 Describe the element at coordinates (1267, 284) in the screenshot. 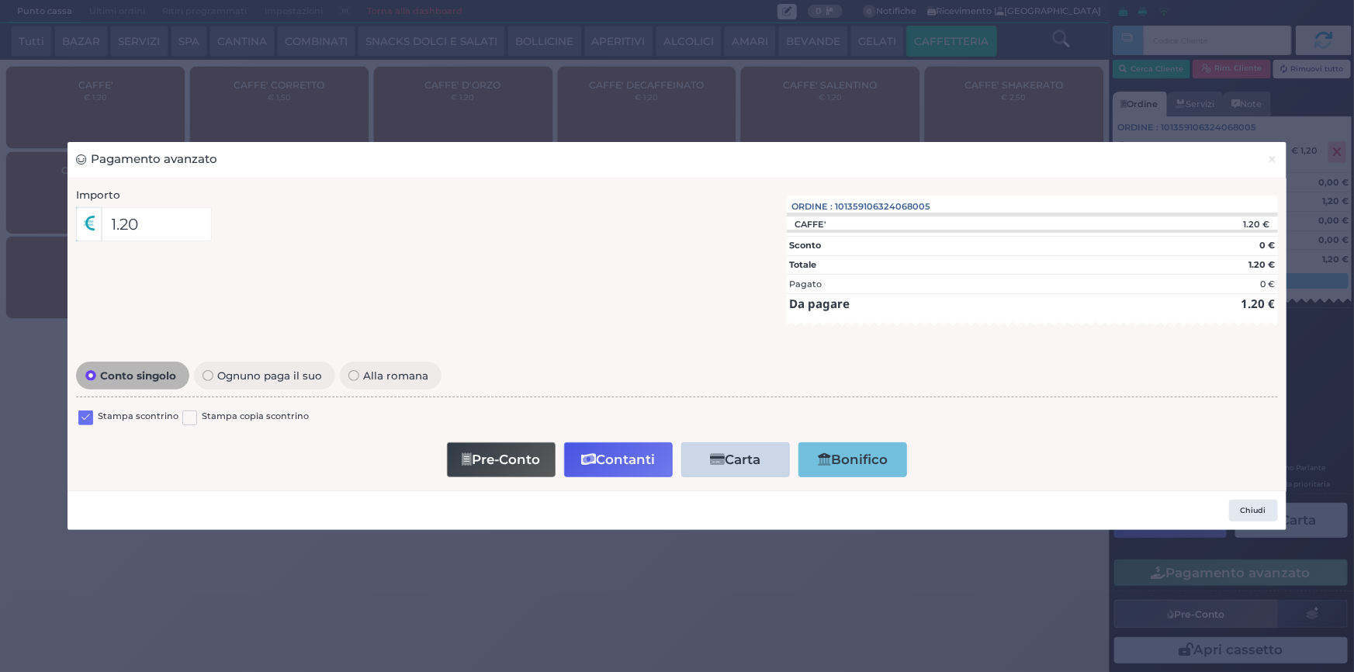

I see `div: 0 €` at that location.